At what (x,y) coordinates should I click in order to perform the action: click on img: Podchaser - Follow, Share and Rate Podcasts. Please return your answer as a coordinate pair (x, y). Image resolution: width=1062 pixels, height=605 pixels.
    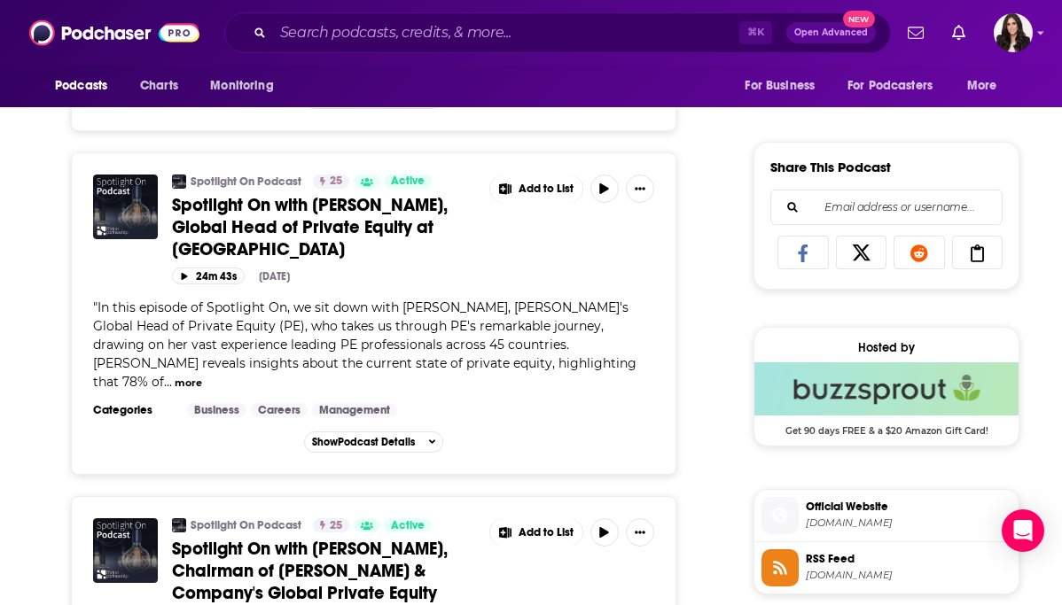
    Looking at the image, I should click on (114, 33).